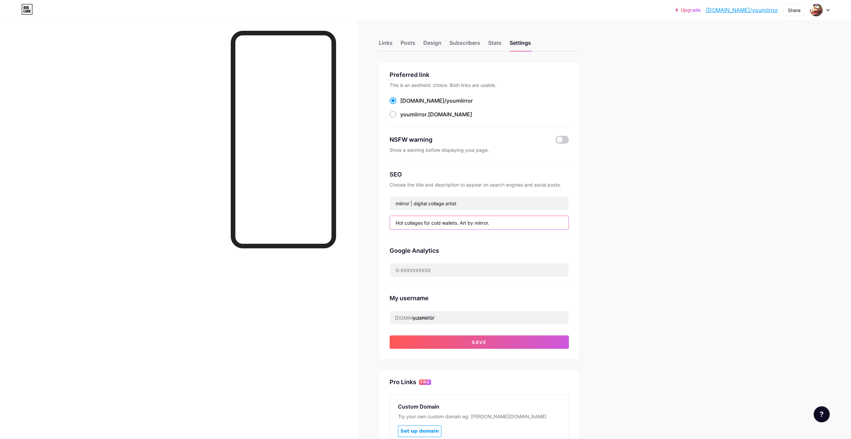 The width and height of the screenshot is (851, 439). Describe the element at coordinates (479, 342) in the screenshot. I see `button: Save` at that location.